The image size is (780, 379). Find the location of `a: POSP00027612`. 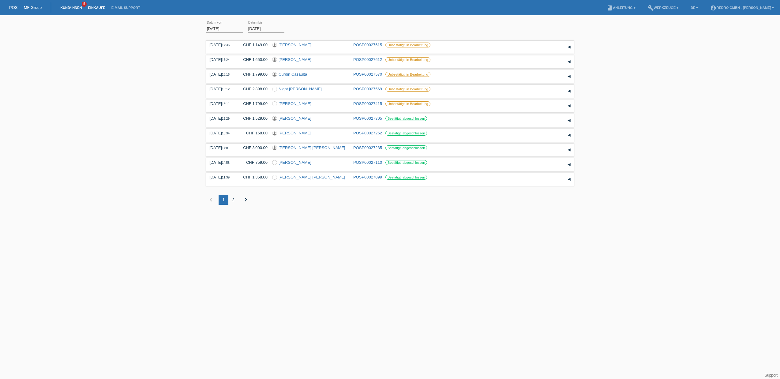

a: POSP00027612 is located at coordinates (368, 59).